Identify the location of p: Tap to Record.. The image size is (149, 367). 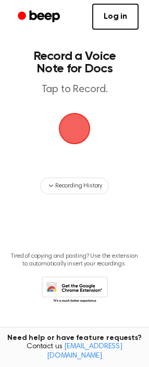
(74, 89).